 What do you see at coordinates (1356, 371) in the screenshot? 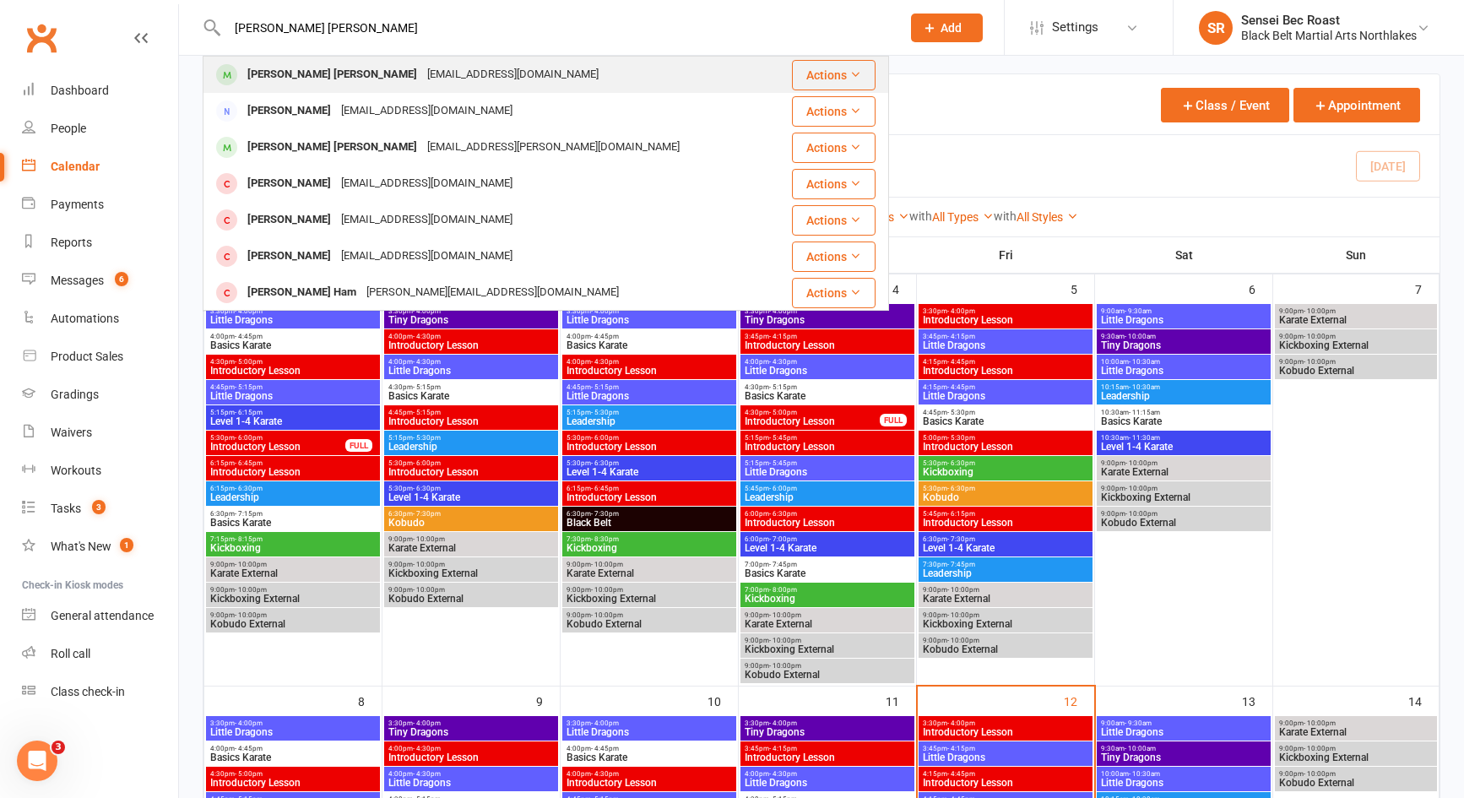
I see `span: Kobudo External` at bounding box center [1356, 371].